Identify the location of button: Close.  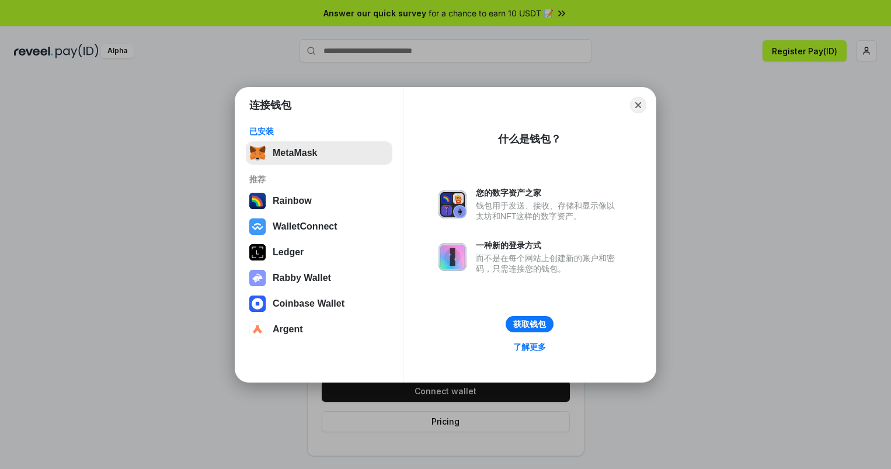
(638, 105).